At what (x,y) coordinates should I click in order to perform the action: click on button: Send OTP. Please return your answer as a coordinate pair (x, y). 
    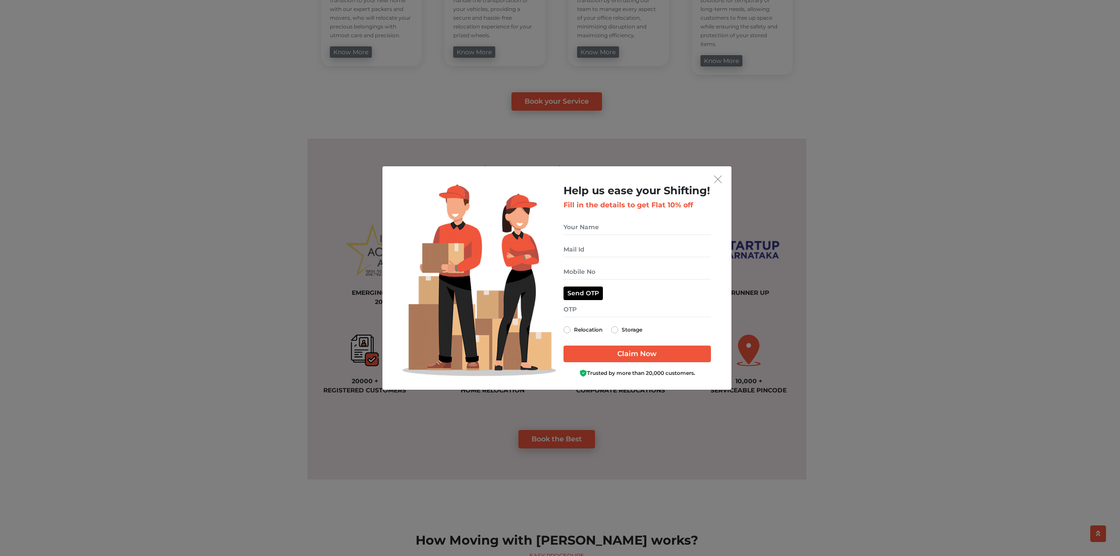
    Looking at the image, I should click on (583, 293).